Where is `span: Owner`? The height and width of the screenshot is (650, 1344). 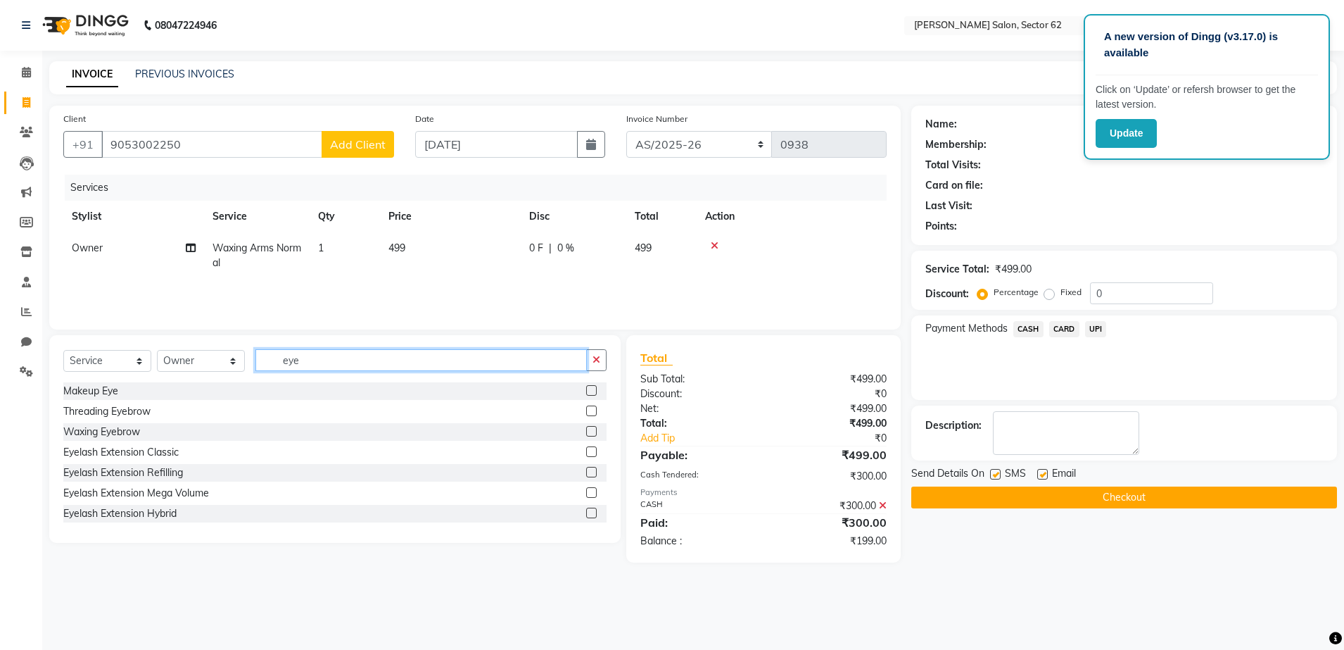 span: Owner is located at coordinates (87, 248).